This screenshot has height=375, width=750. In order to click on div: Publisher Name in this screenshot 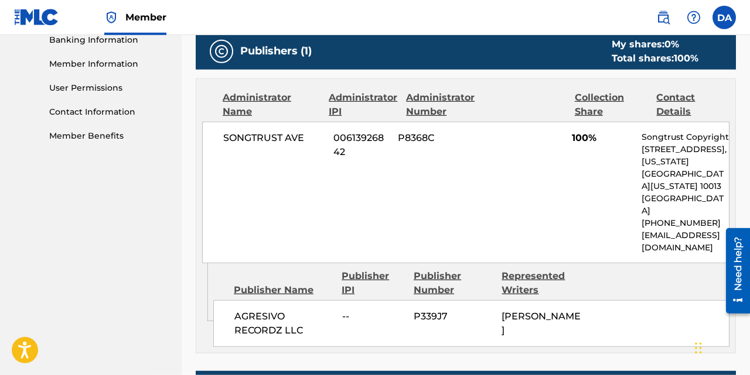, I will do `click(283, 290)`.